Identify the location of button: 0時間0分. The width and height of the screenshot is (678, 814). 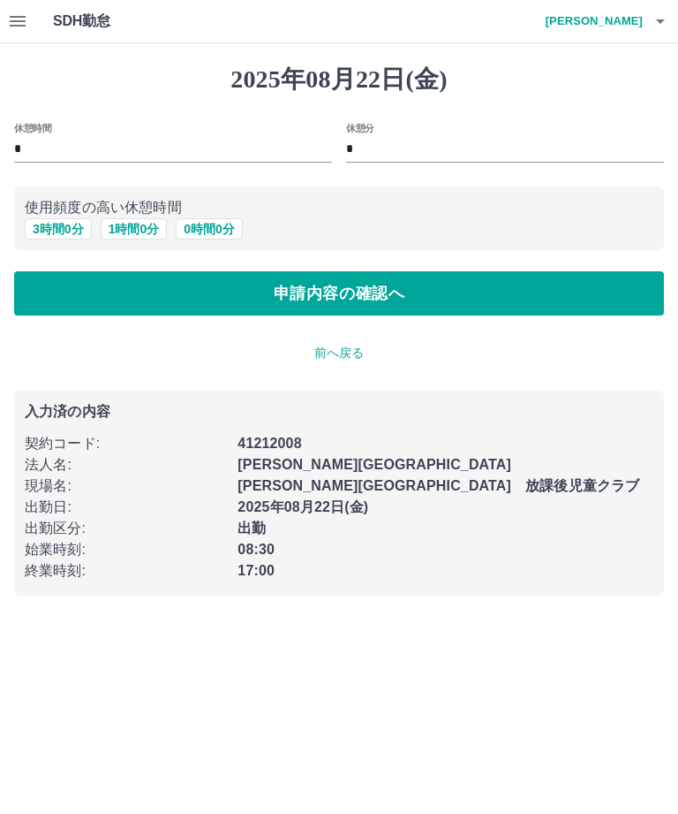
(209, 229).